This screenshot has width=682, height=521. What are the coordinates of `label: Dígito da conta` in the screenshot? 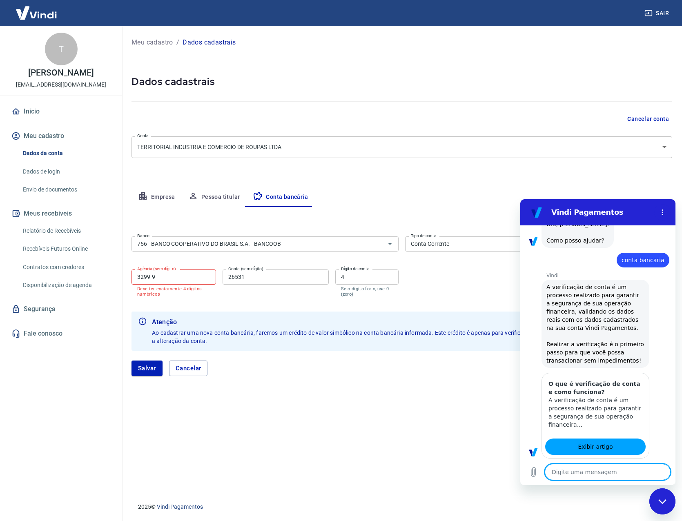 It's located at (355, 269).